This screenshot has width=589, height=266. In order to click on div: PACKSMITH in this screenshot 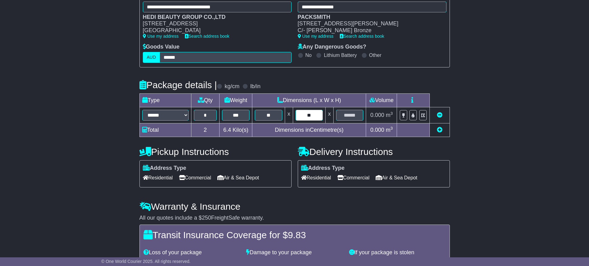, I will do `click(369, 17)`.